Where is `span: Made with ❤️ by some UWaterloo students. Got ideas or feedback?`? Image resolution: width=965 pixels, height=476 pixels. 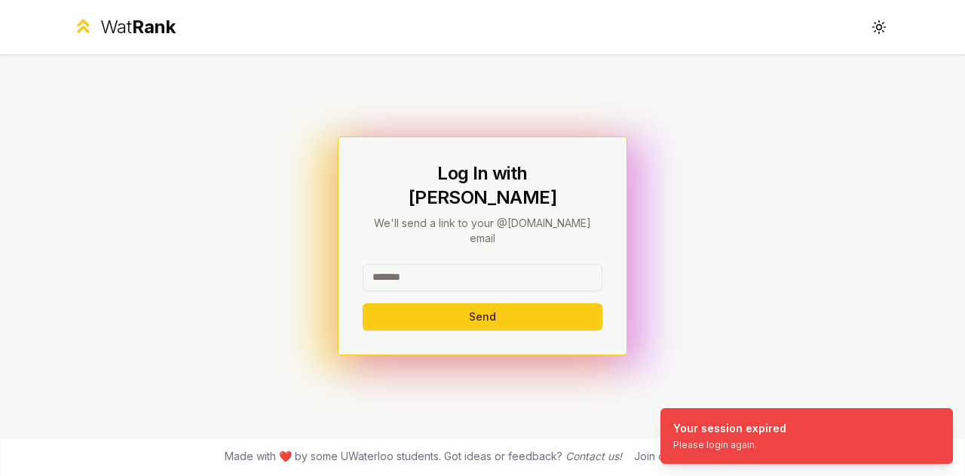 span: Made with ❤️ by some UWaterloo students. Got ideas or feedback? is located at coordinates (423, 456).